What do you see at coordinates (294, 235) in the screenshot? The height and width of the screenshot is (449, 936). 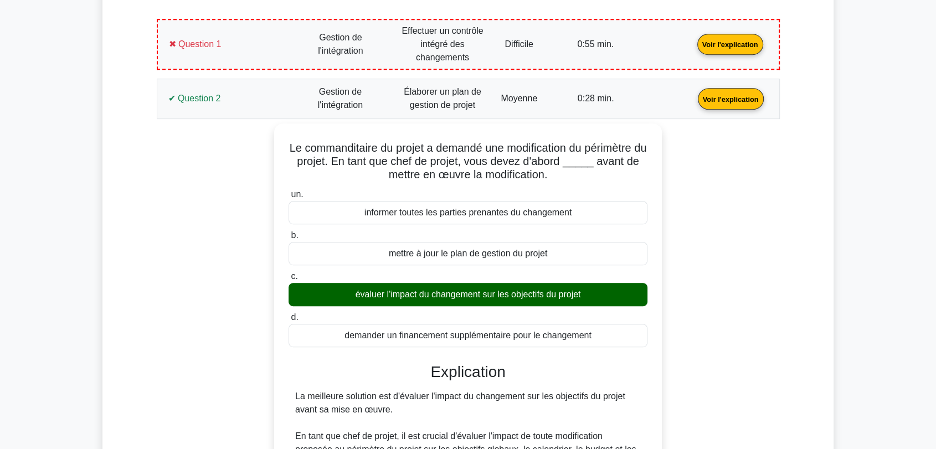 I see `font: b.` at bounding box center [294, 235].